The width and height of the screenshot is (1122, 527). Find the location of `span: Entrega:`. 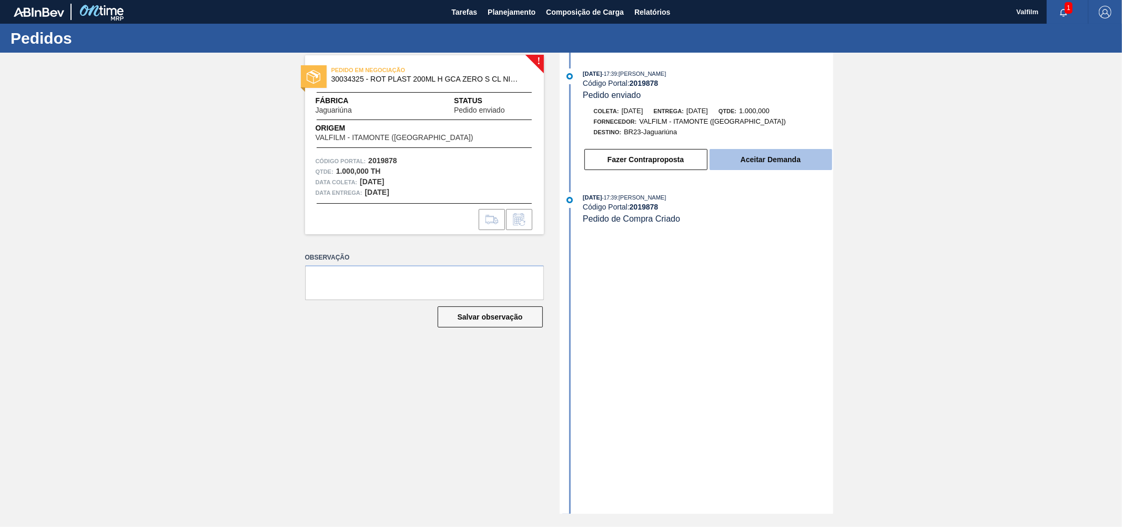

span: Entrega: is located at coordinates (669, 111).